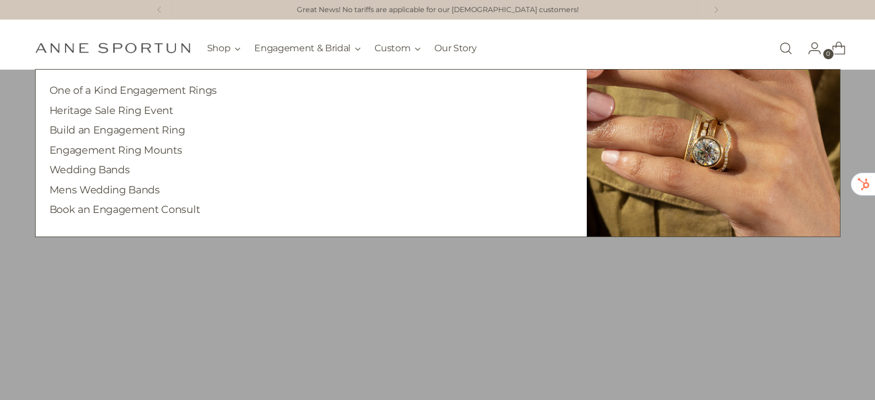 The image size is (875, 400). What do you see at coordinates (810, 48) in the screenshot?
I see `a: Go to the account page` at bounding box center [810, 48].